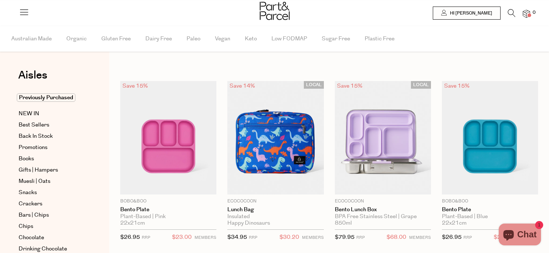  What do you see at coordinates (251, 39) in the screenshot?
I see `span: Keto` at bounding box center [251, 39].